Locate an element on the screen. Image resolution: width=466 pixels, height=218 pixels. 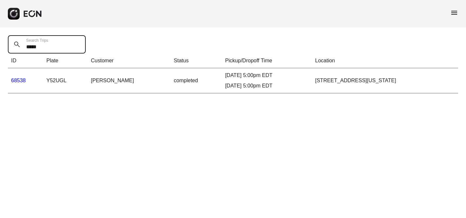
th: Pickup/Dropoff Time is located at coordinates (267, 61).